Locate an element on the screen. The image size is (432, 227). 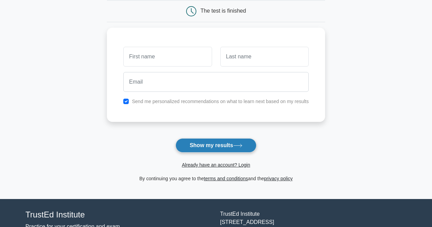
input: Email is located at coordinates (216, 82).